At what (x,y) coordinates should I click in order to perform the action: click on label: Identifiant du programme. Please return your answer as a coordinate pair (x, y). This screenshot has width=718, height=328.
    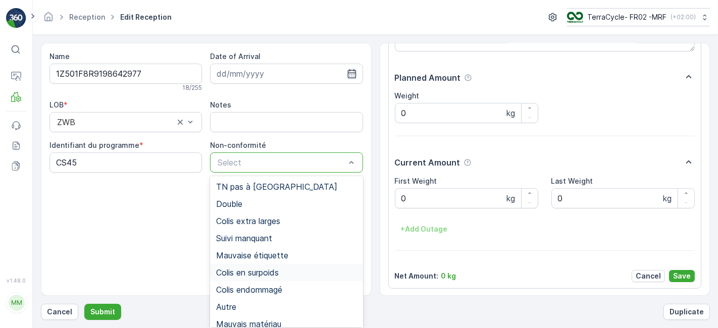
    Looking at the image, I should click on (94, 145).